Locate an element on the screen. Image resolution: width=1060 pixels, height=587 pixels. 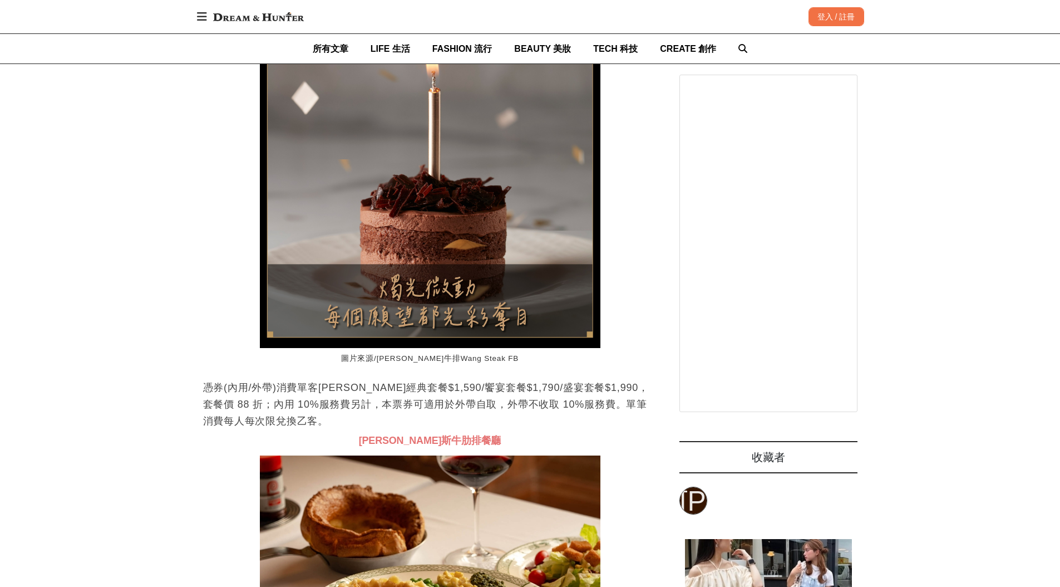
span: 所有文章 is located at coordinates (331, 48).